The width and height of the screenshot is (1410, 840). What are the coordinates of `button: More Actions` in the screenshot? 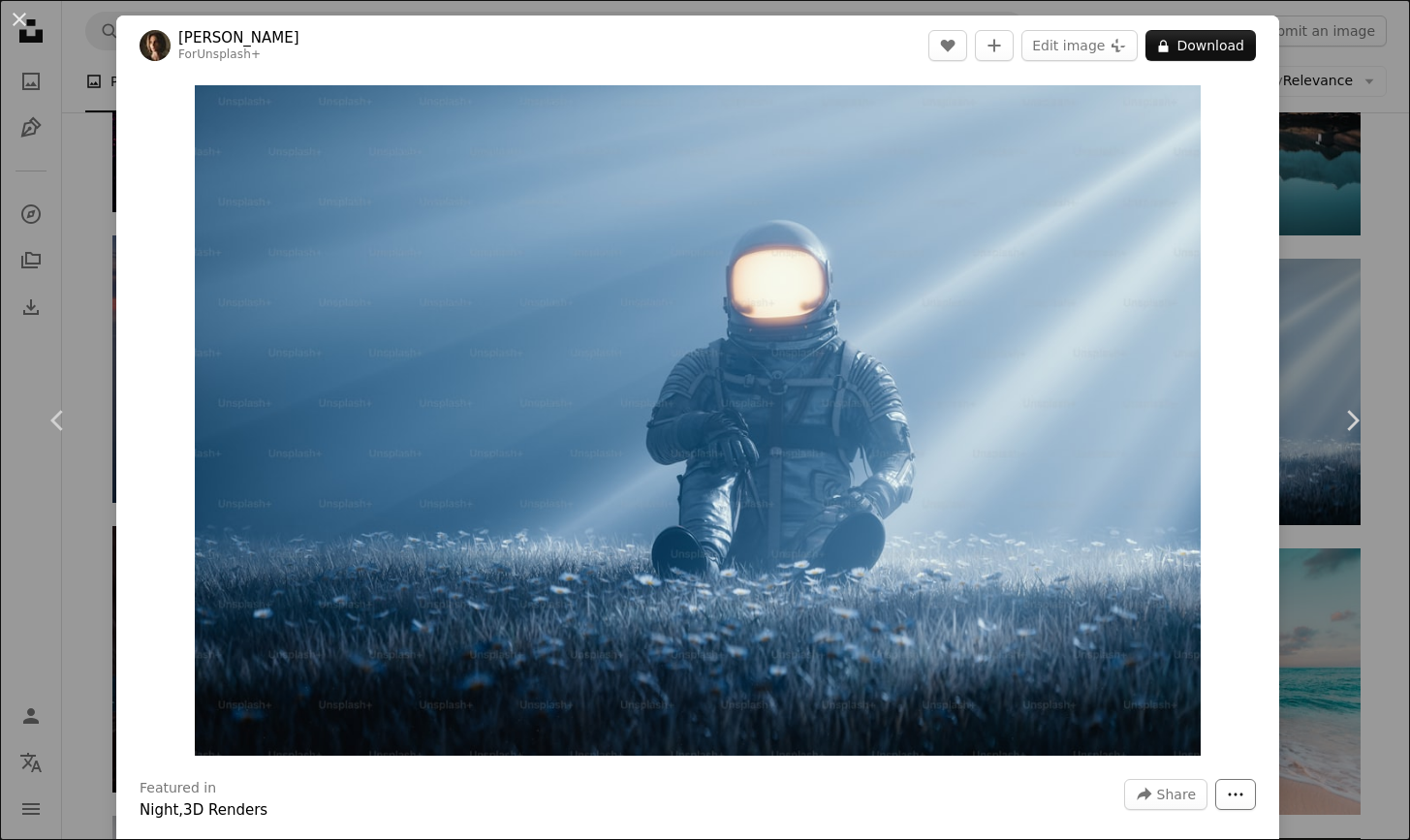 It's located at (1235, 794).